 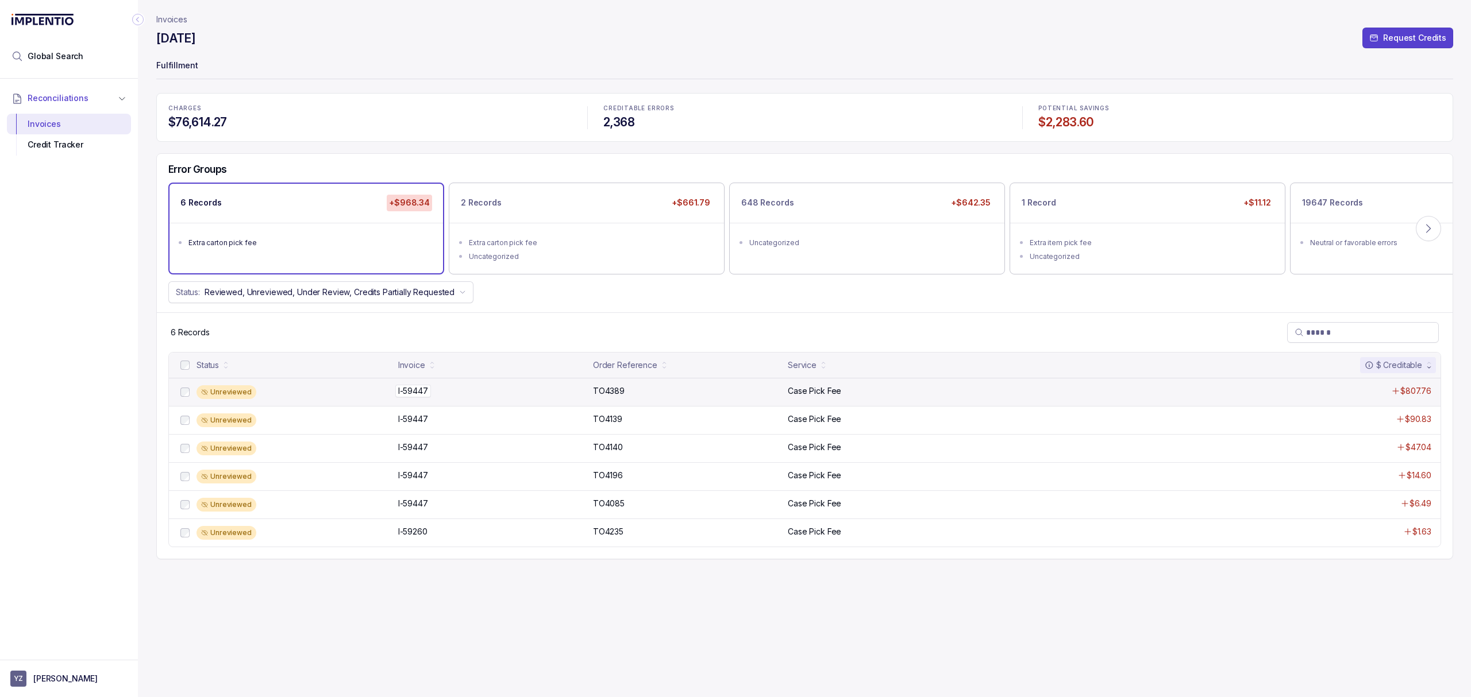 What do you see at coordinates (802, 365) in the screenshot?
I see `div: Service` at bounding box center [802, 365].